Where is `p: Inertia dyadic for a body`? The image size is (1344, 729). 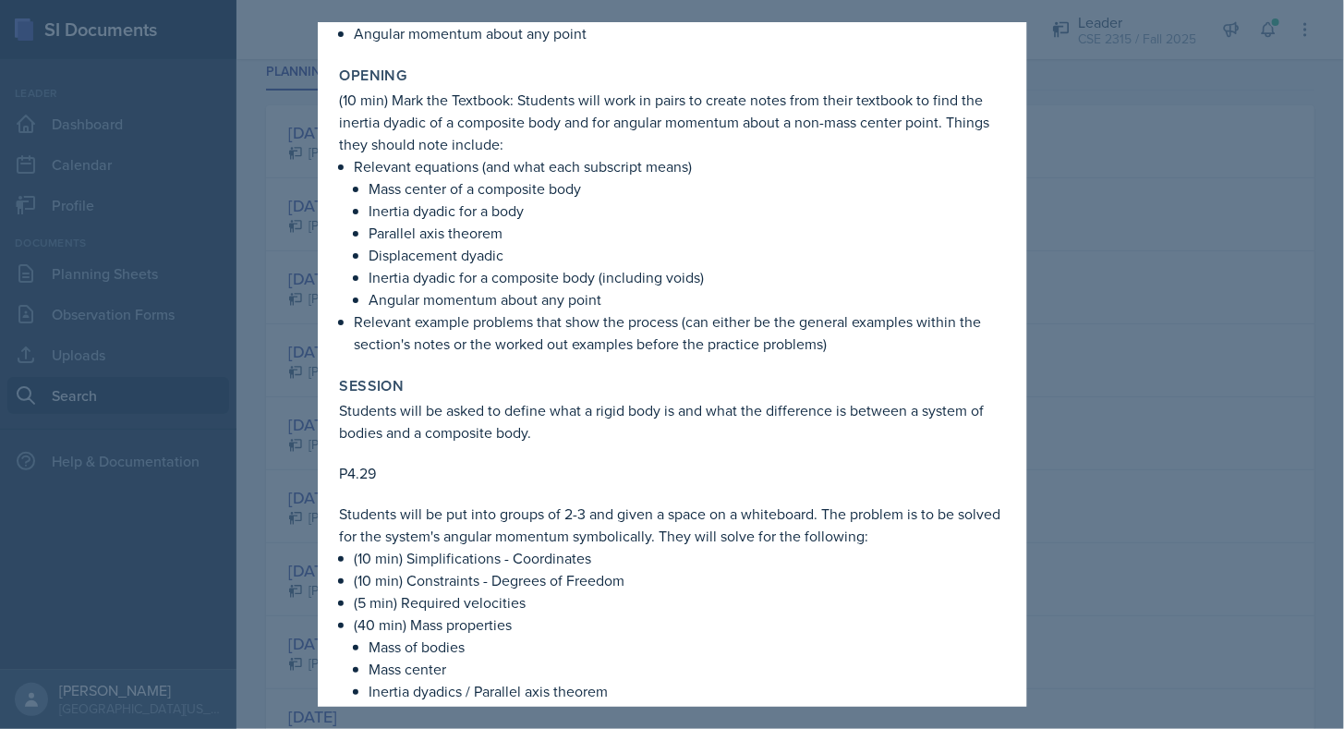
p: Inertia dyadic for a body is located at coordinates (687, 211).